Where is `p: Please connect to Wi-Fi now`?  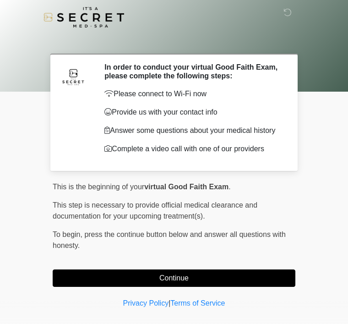 p: Please connect to Wi-Fi now is located at coordinates (193, 94).